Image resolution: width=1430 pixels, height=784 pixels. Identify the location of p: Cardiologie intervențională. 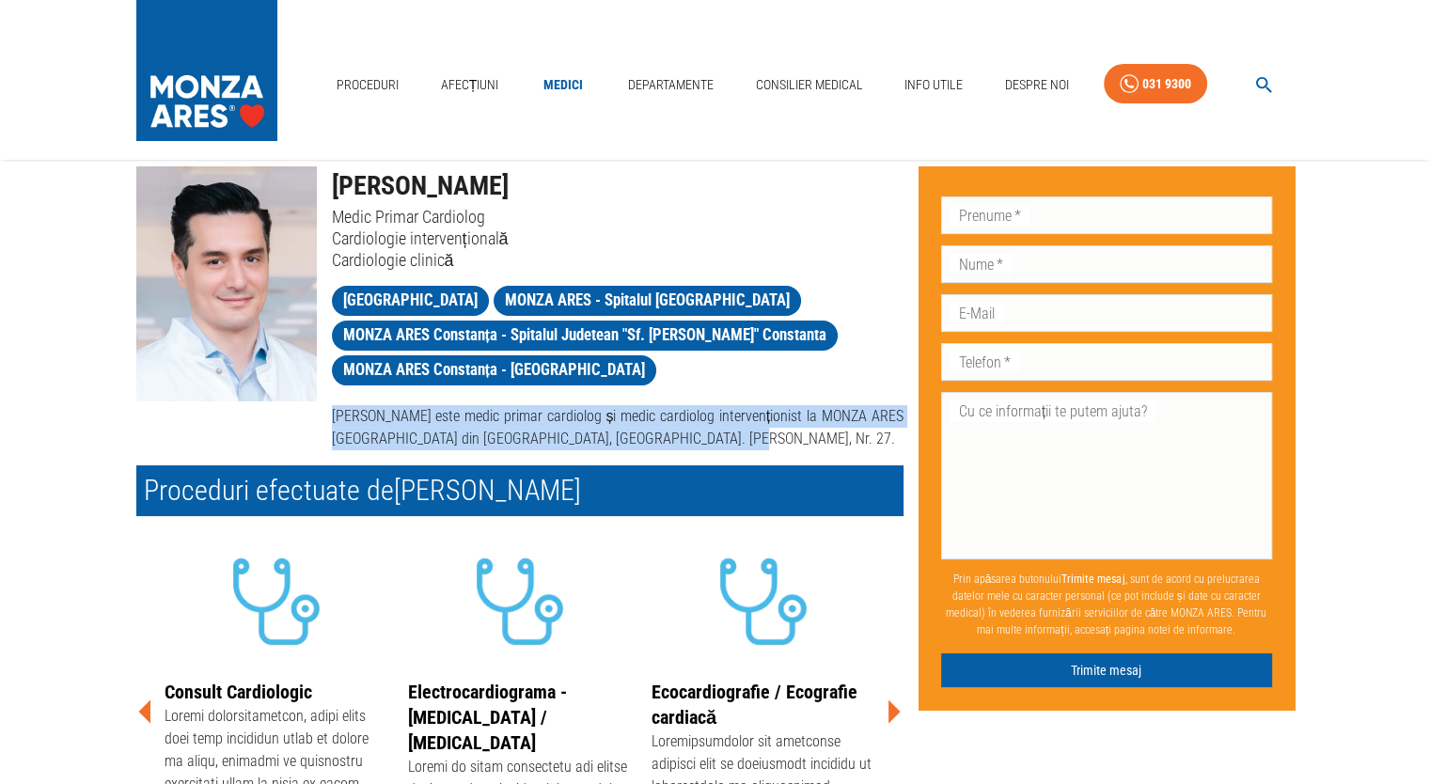
(618, 238).